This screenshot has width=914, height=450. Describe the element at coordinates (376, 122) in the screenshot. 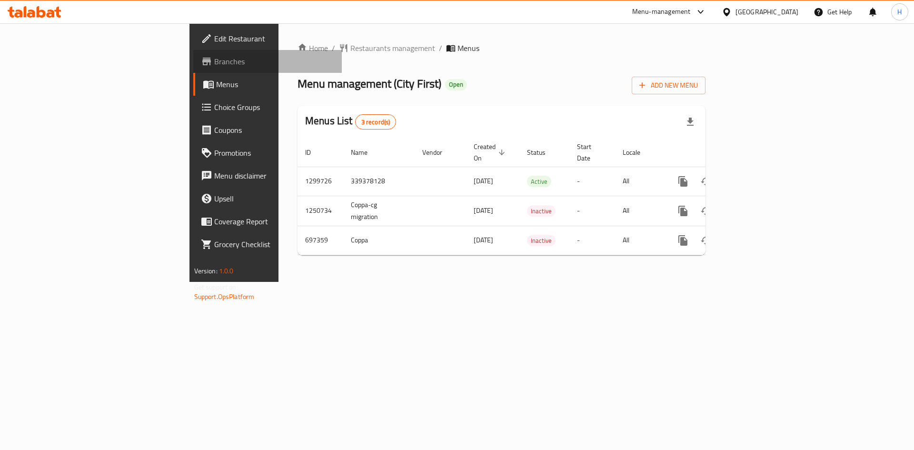

I see `div: Total records count` at that location.